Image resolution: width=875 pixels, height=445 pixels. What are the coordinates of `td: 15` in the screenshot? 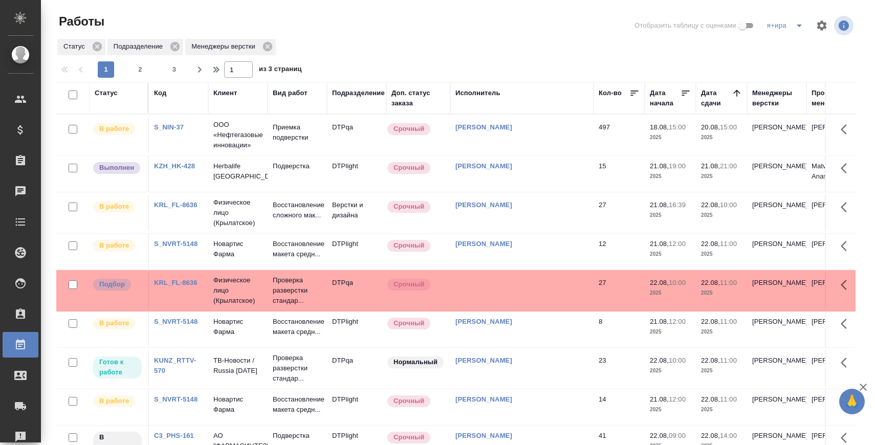 It's located at (619, 174).